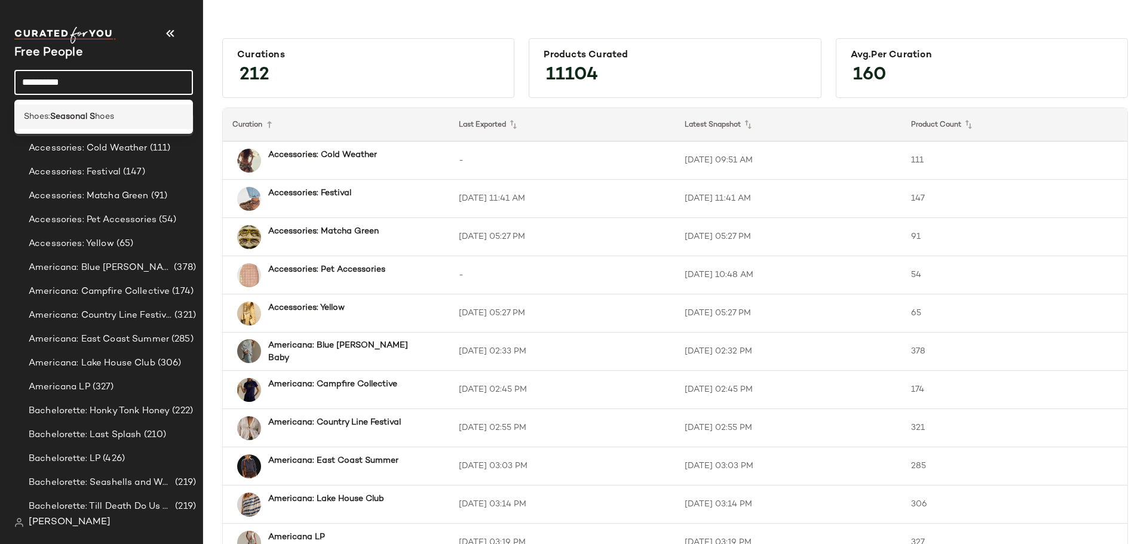 Image resolution: width=1147 pixels, height=544 pixels. What do you see at coordinates (323, 155) in the screenshot?
I see `b: Accessories: Cold Weather` at bounding box center [323, 155].